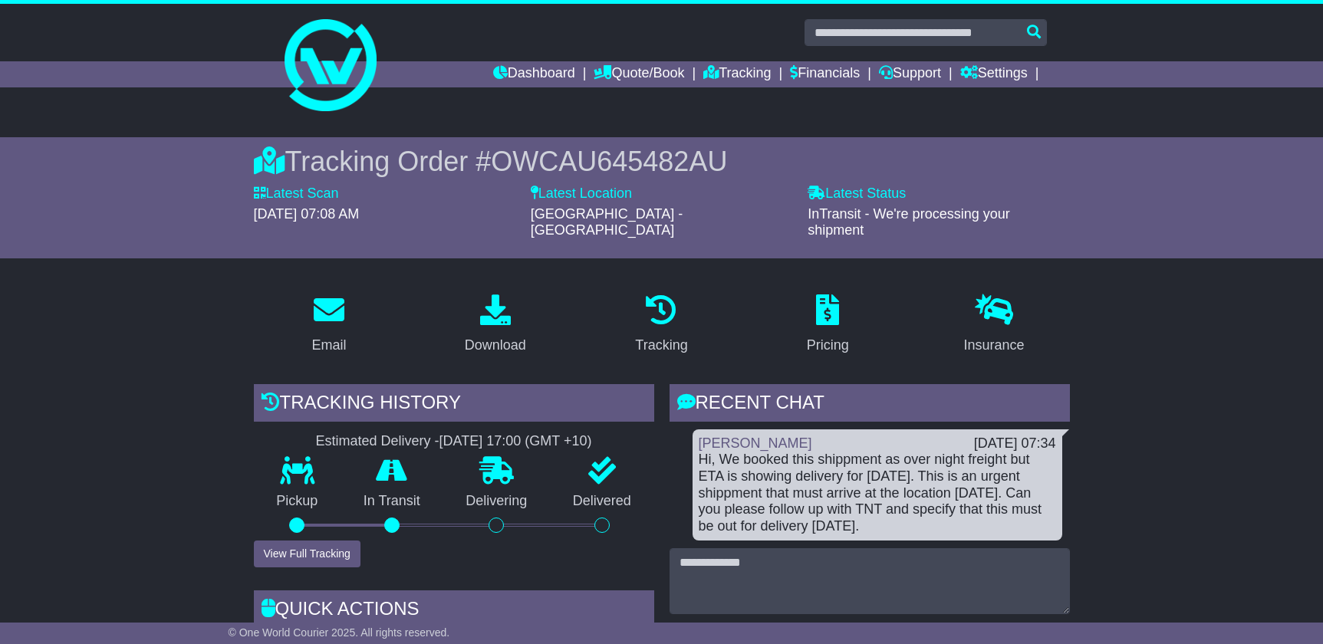 Image resolution: width=1323 pixels, height=644 pixels. What do you see at coordinates (870, 405) in the screenshot?
I see `div: RECENT CHAT` at bounding box center [870, 405].